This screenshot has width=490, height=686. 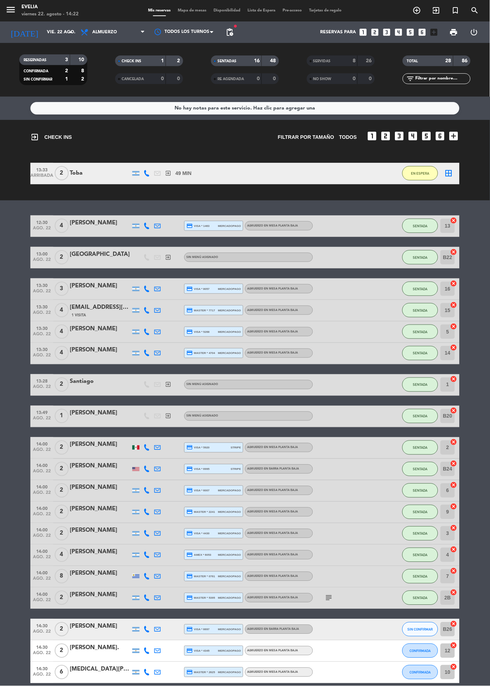 I want to click on span: 13:33, so click(x=42, y=169).